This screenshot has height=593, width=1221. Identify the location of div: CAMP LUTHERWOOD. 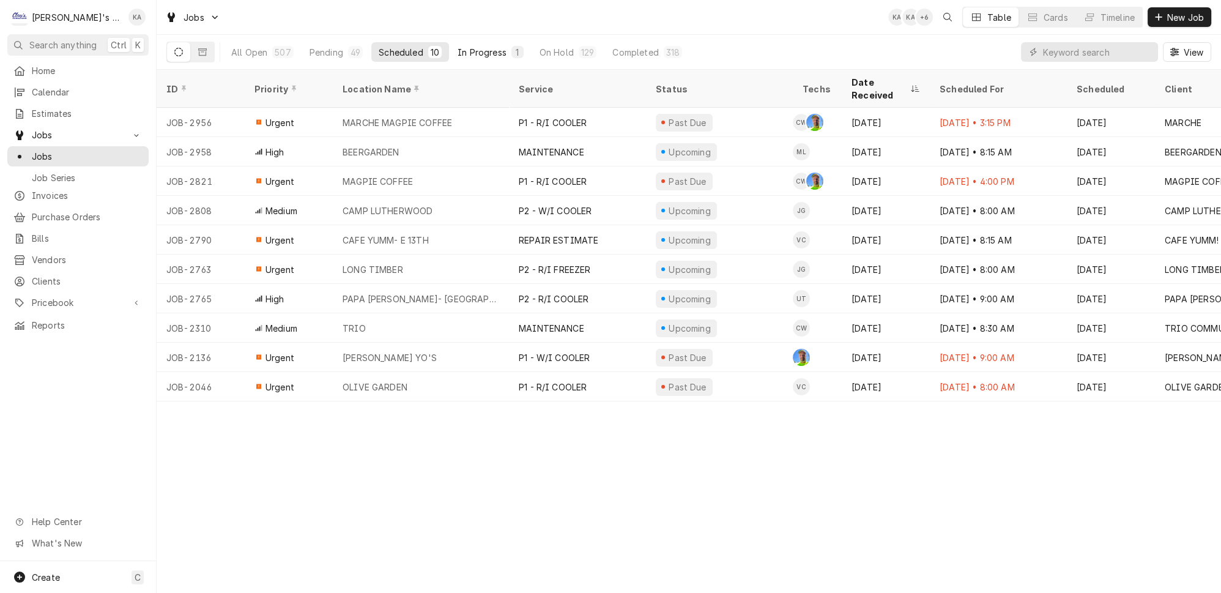
(387, 210).